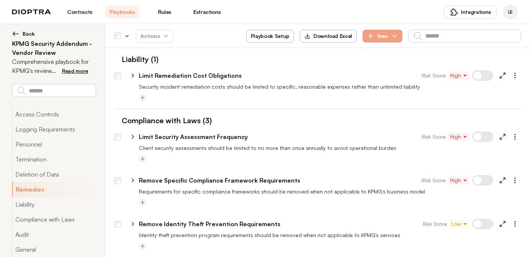 Image resolution: width=530 pixels, height=257 pixels. Describe the element at coordinates (80, 12) in the screenshot. I see `a: Contracts` at that location.